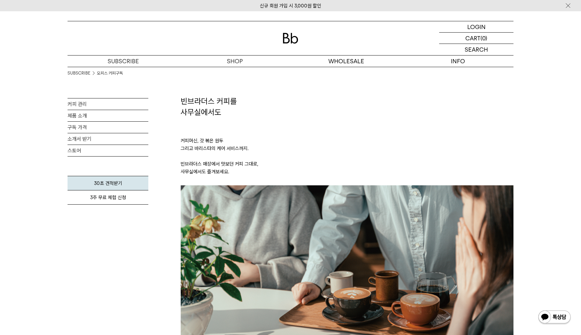 This screenshot has height=335, width=581. Describe the element at coordinates (347, 107) in the screenshot. I see `h2: 빈브라더스 커피를 사무실에서도` at that location.